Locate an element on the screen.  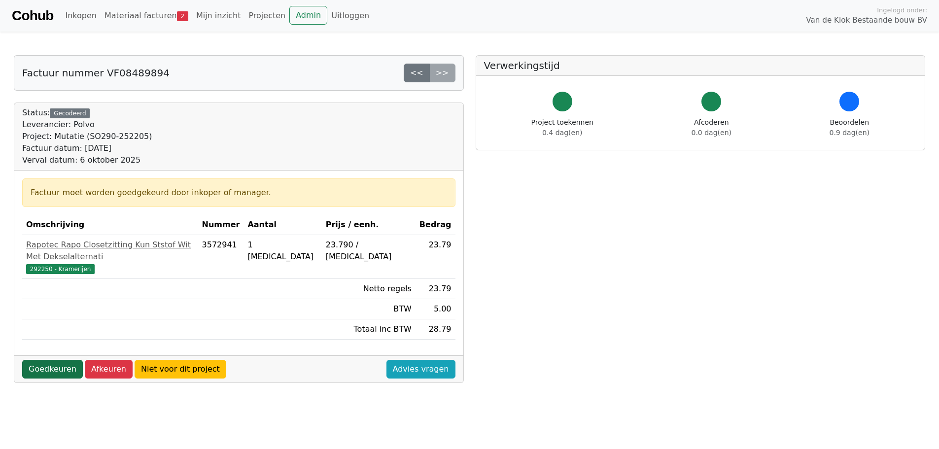
div: Project: Mutatie (SO290-252205) is located at coordinates (87, 136).